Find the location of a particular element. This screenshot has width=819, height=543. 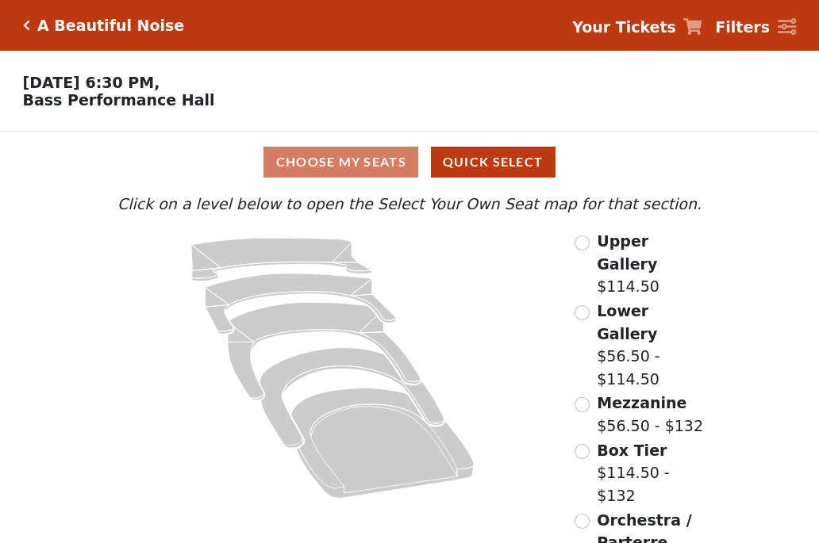

strong: Your Tickets is located at coordinates (624, 27).